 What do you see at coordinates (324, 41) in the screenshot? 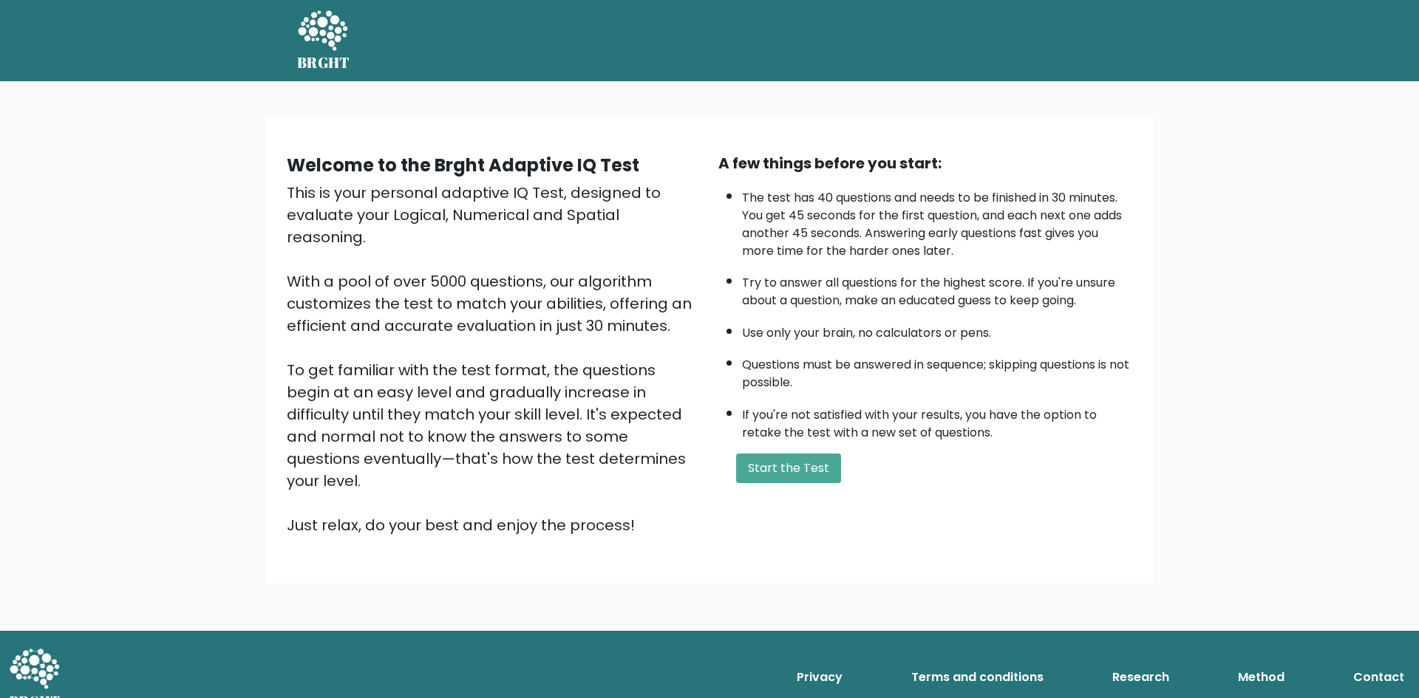
I see `a: BRGHT` at bounding box center [324, 41].